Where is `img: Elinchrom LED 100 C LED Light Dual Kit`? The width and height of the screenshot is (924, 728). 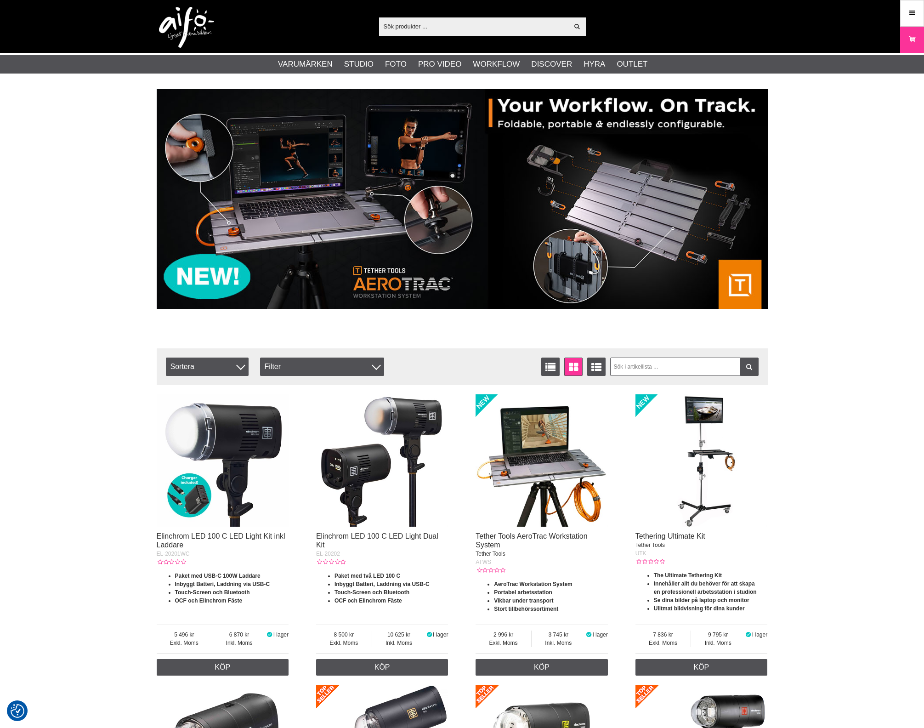
img: Elinchrom LED 100 C LED Light Dual Kit is located at coordinates (382, 460).